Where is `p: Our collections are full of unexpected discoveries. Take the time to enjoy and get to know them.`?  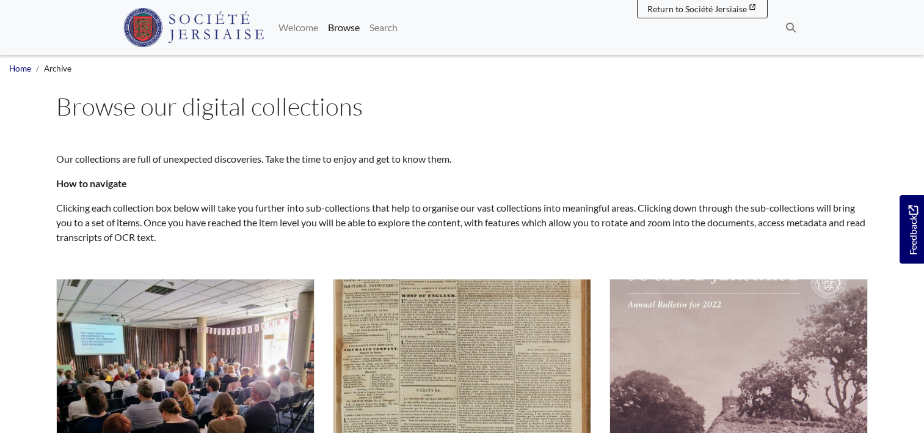
p: Our collections are full of unexpected discoveries. Take the time to enjoy and get to know them. is located at coordinates (462, 159).